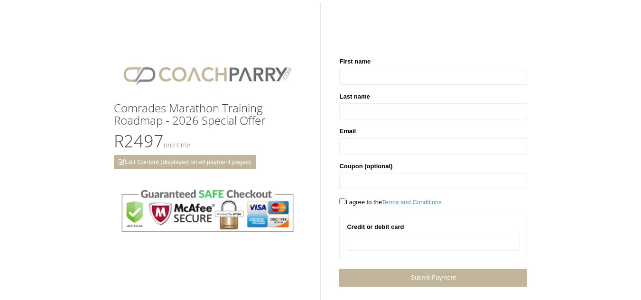 Image resolution: width=641 pixels, height=300 pixels. What do you see at coordinates (366, 166) in the screenshot?
I see `label: Coupon (optional)` at bounding box center [366, 166].